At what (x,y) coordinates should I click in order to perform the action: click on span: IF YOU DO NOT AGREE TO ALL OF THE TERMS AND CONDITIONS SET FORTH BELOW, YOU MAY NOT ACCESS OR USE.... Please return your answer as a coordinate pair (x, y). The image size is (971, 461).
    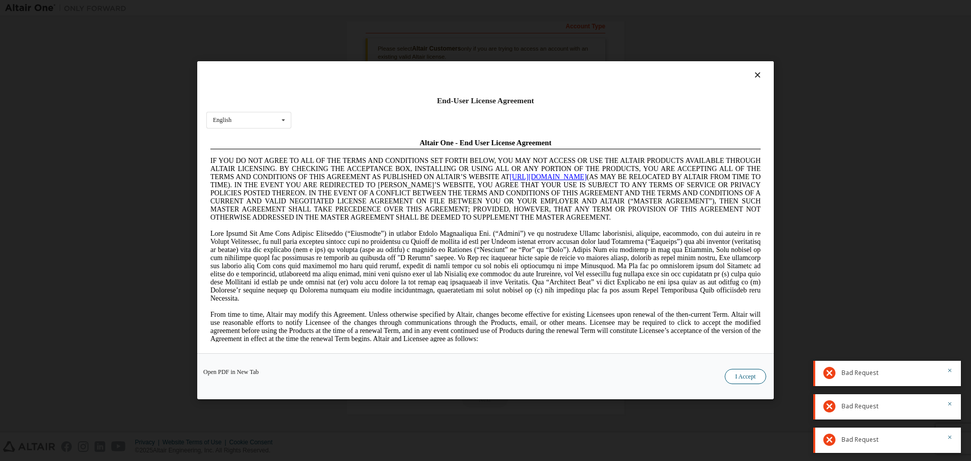
    Looking at the image, I should click on (279, 54).